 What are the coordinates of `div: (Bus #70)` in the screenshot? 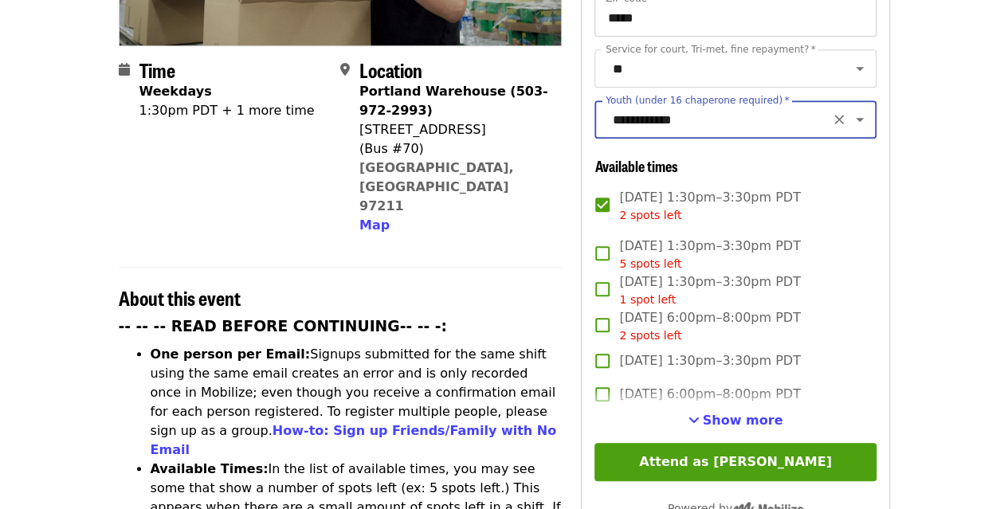 It's located at (454, 149).